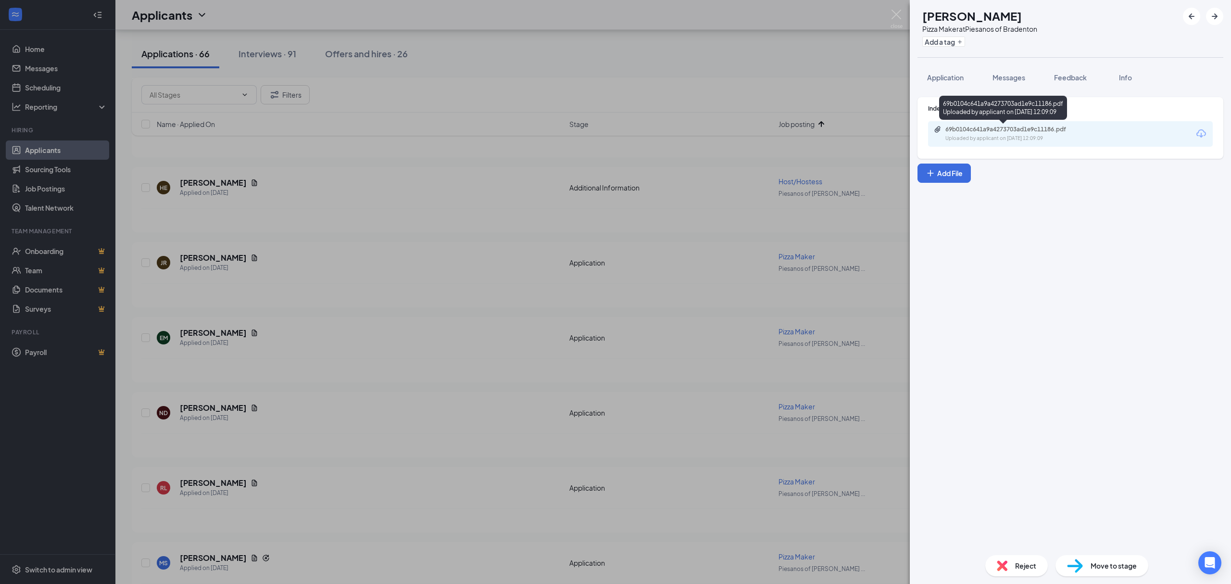  I want to click on svg: ArrowRight, so click(1214, 16).